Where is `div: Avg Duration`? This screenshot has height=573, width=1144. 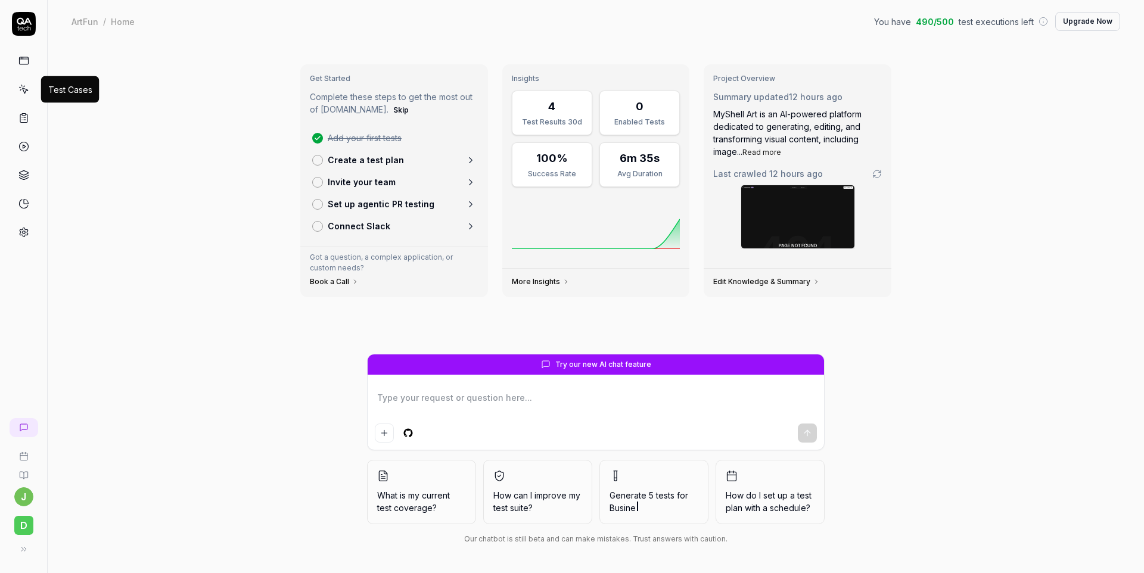
div: Avg Duration is located at coordinates (639, 174).